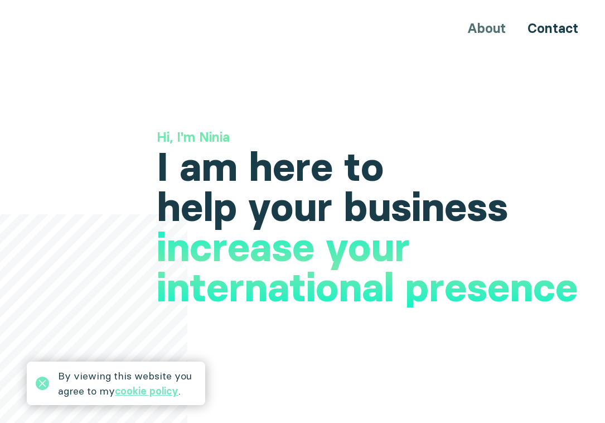 This screenshot has width=605, height=423. Describe the element at coordinates (377, 137) in the screenshot. I see `h3: Hi, I'm Ninia` at that location.